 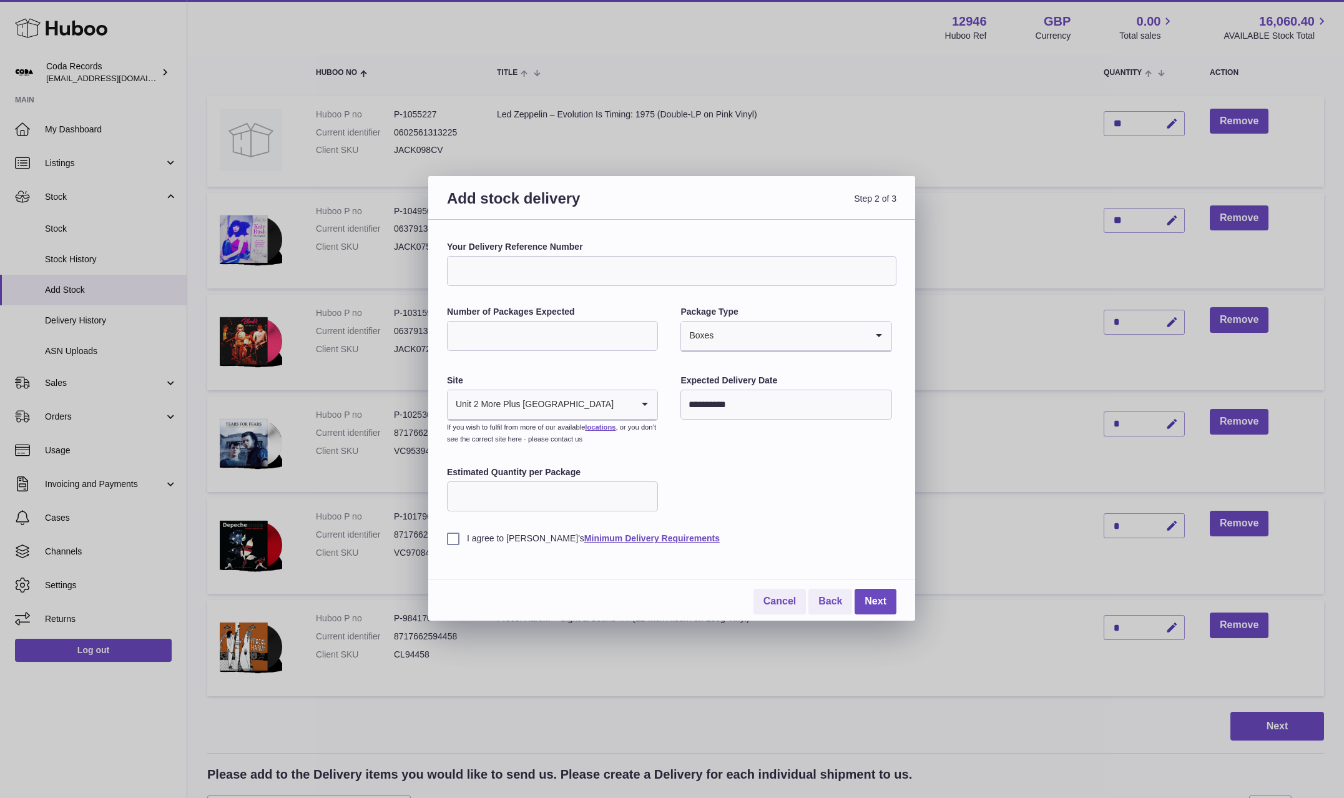 I want to click on a: Back, so click(x=830, y=601).